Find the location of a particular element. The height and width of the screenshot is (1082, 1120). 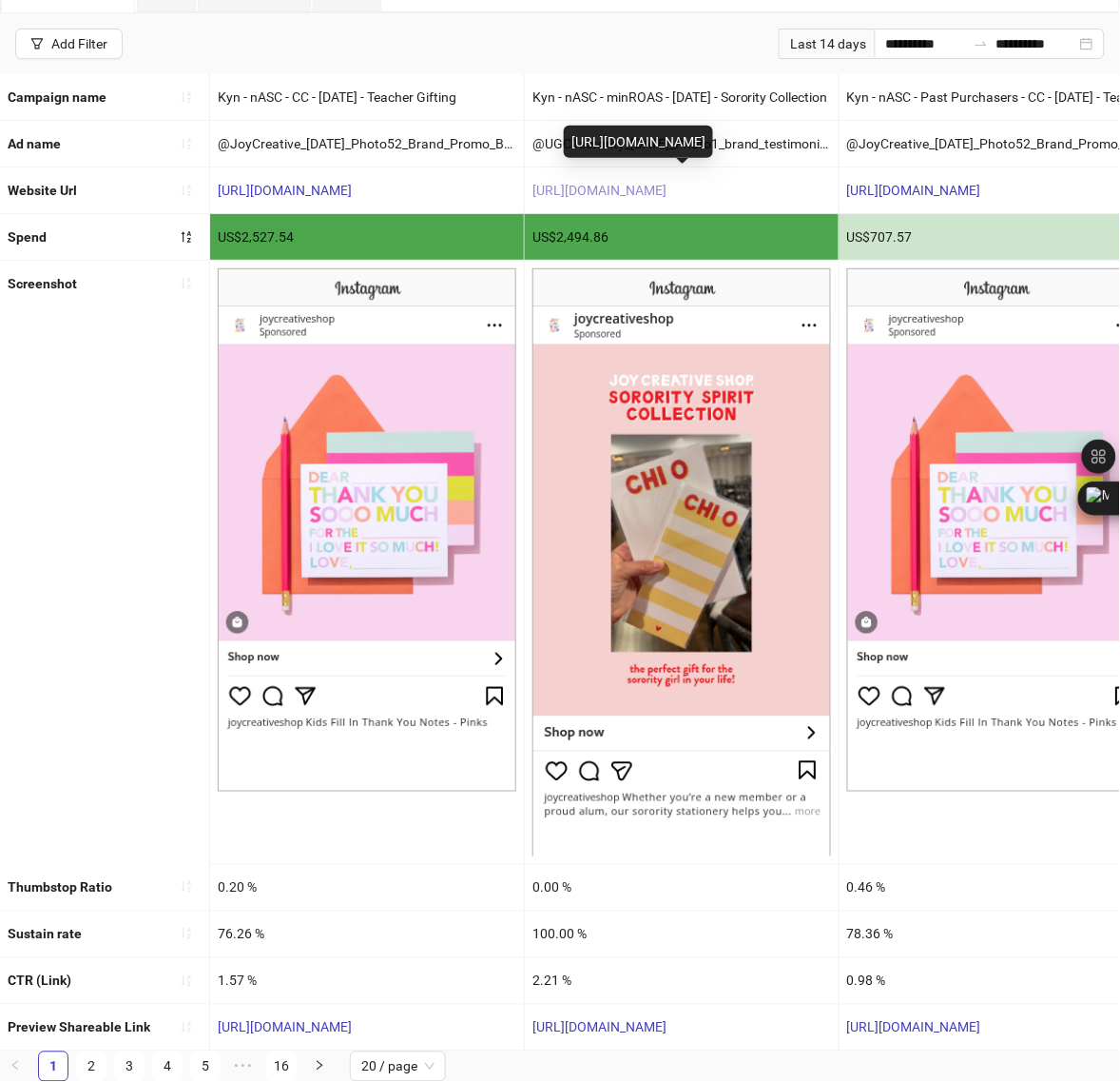

div: 76.26 % is located at coordinates (367, 934).